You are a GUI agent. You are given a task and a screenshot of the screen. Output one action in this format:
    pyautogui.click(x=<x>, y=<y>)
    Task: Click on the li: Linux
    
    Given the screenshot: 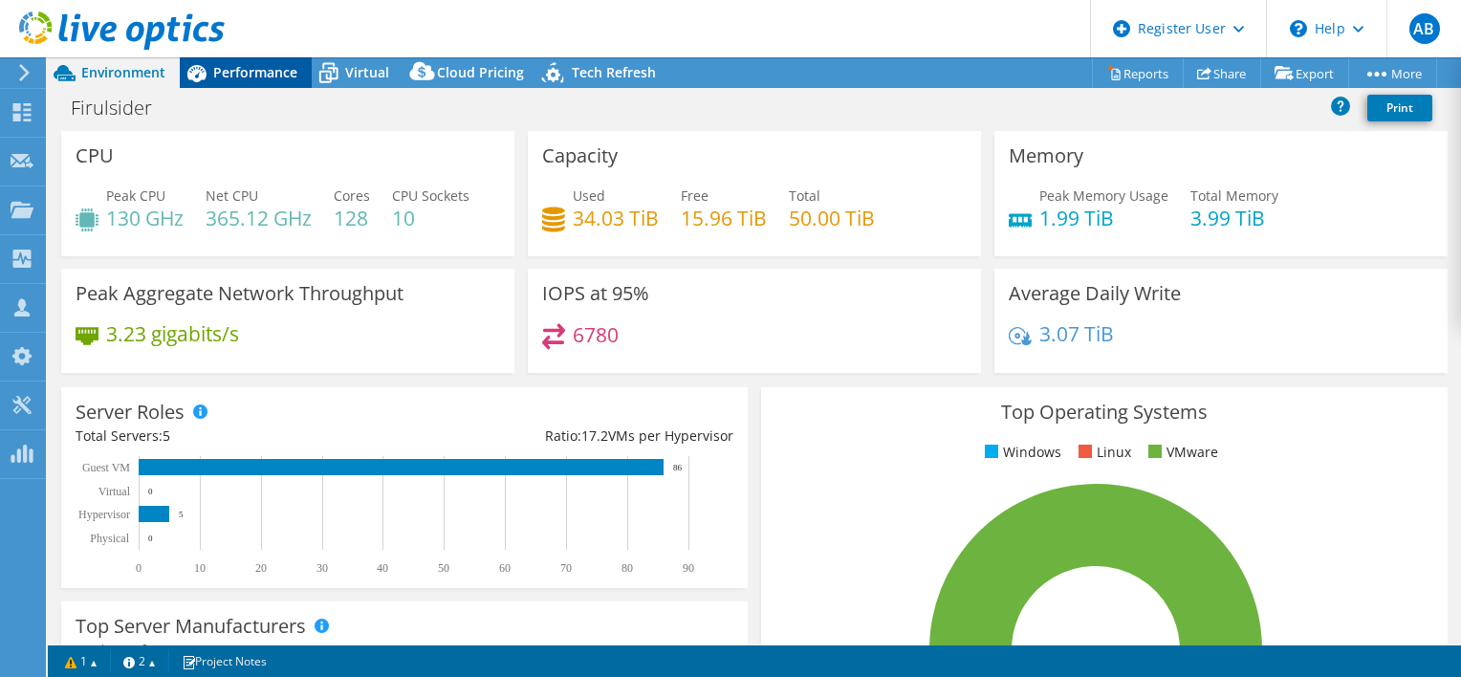 What is the action you would take?
    pyautogui.click(x=1102, y=452)
    